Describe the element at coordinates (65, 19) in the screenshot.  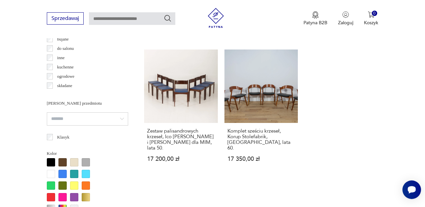
I see `a: Sprzedawaj` at that location.